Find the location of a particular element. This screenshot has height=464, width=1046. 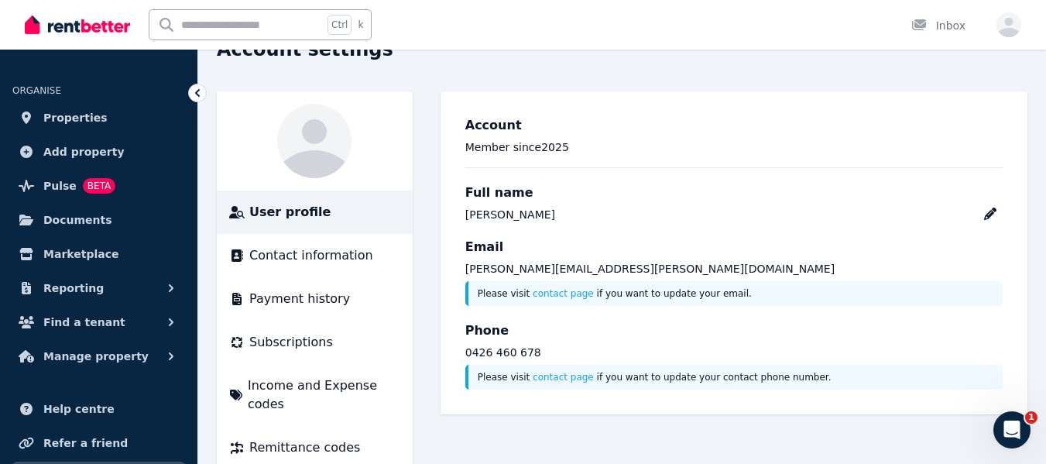

span: Documents is located at coordinates (77, 220).